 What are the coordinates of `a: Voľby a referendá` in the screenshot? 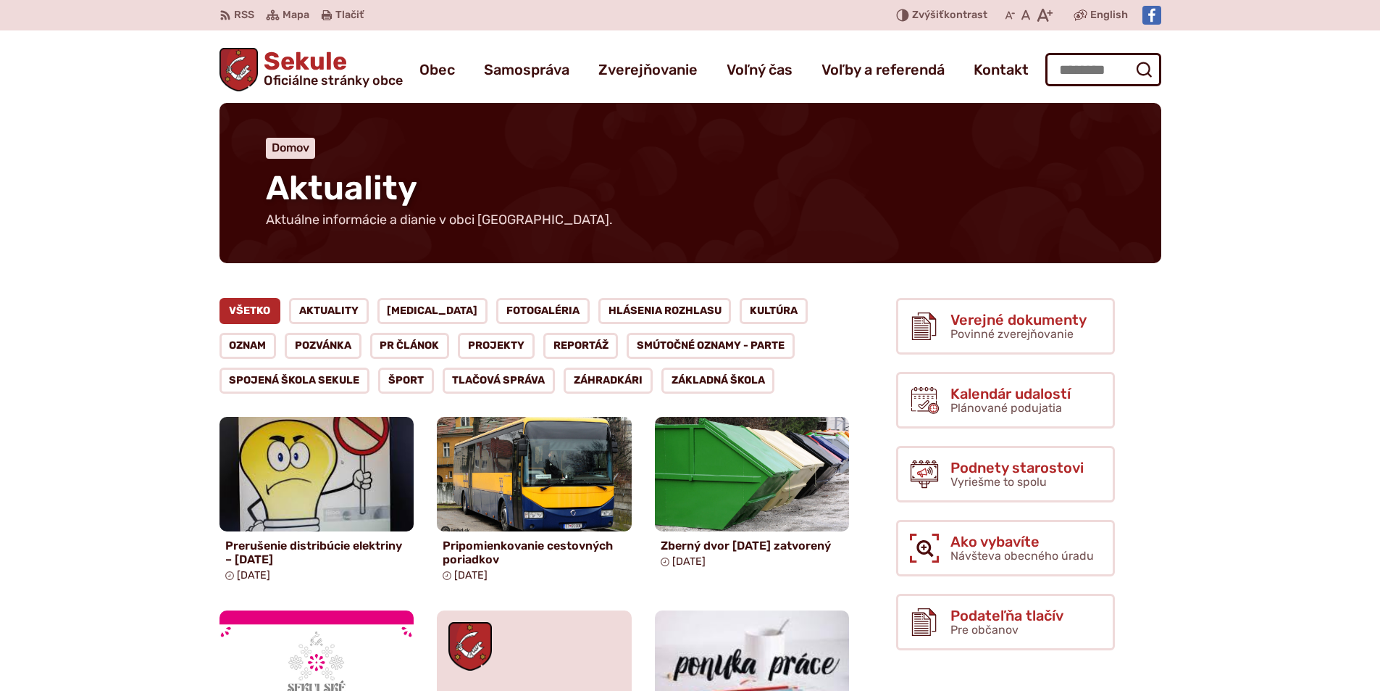 It's located at (883, 70).